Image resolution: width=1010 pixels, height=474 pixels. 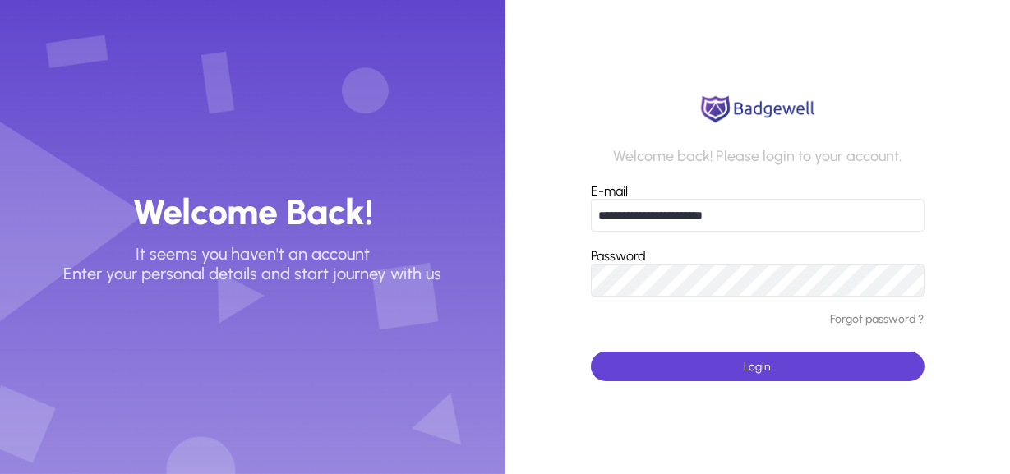 I want to click on label: E-mail, so click(x=609, y=191).